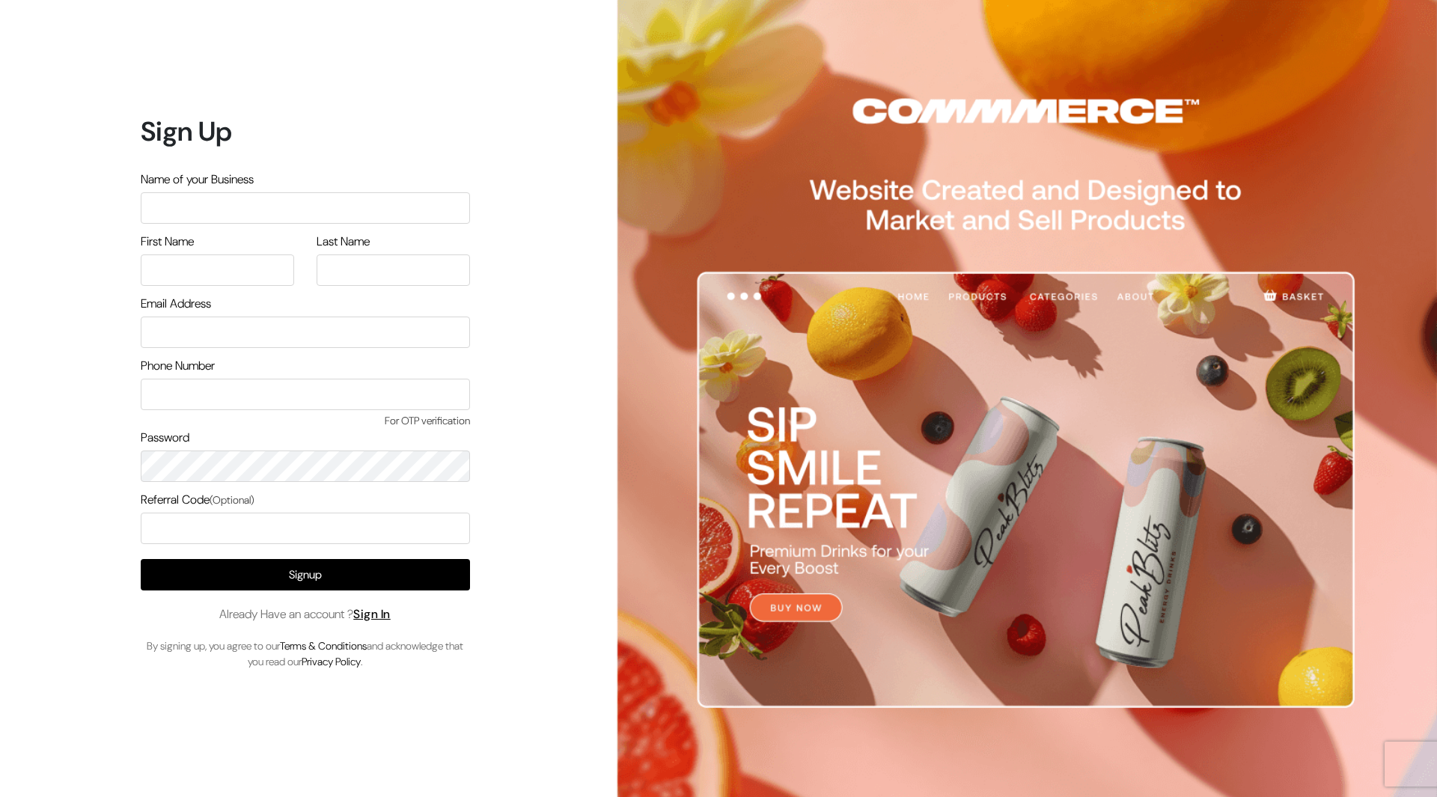 The image size is (1437, 797). I want to click on span: (Optional), so click(232, 500).